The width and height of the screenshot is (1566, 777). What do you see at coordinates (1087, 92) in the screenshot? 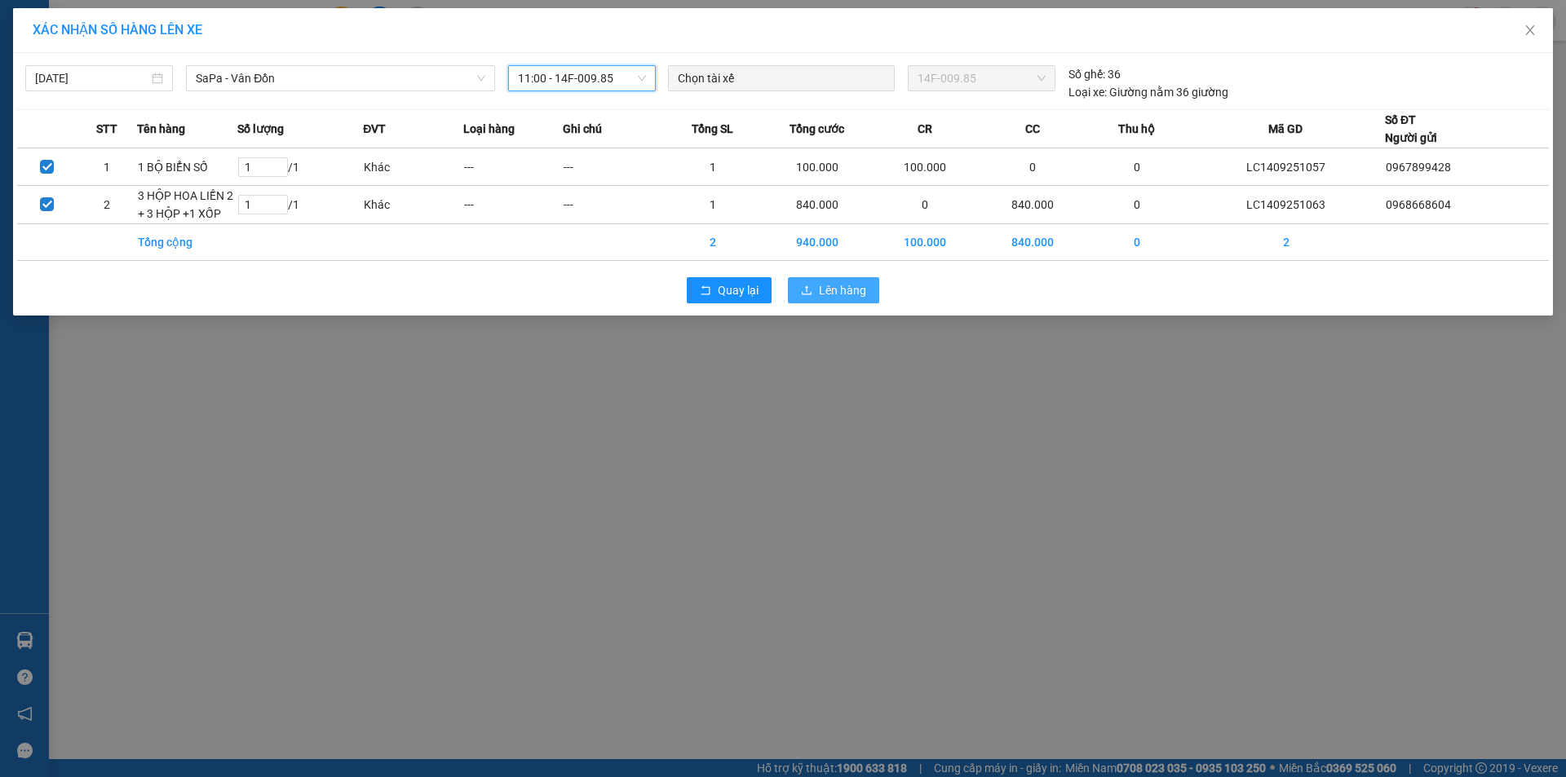
I see `span: Loại xe:` at bounding box center [1087, 92].